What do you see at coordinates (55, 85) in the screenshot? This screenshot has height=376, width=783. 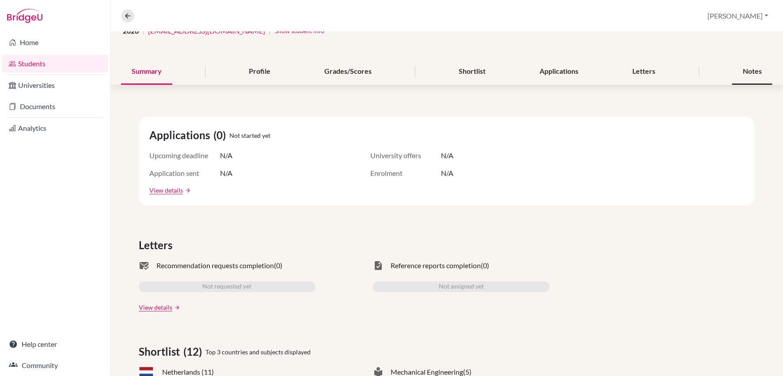 I see `a: Universities` at bounding box center [55, 85].